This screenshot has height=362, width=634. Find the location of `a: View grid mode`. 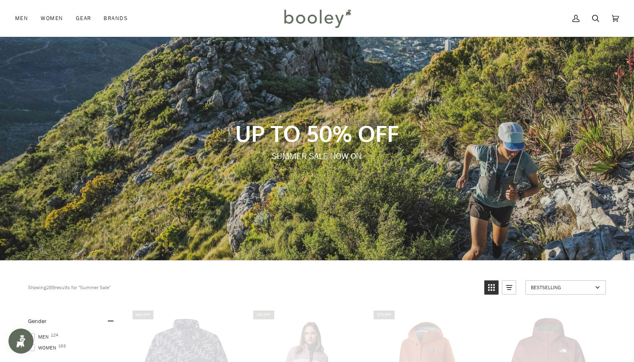

a: View grid mode is located at coordinates (491, 288).